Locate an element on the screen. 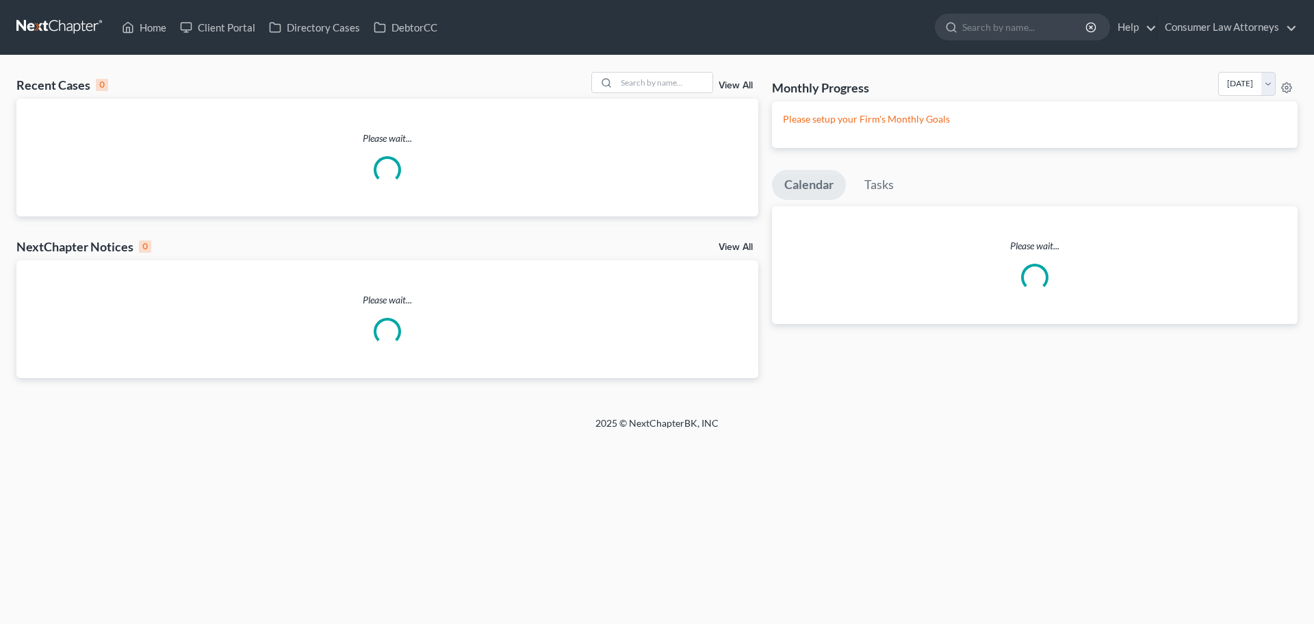 The height and width of the screenshot is (624, 1314). div: Recent Cases is located at coordinates (62, 85).